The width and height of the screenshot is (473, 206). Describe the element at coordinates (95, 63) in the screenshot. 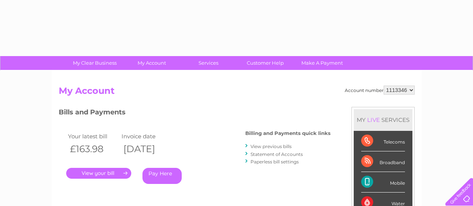

I see `a: My Clear Business` at that location.